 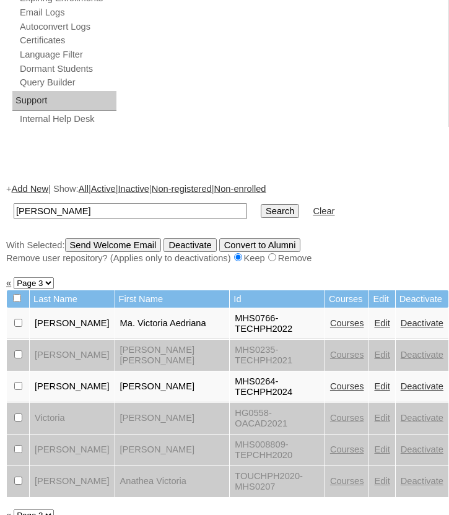 I want to click on td: Anathea Victoria, so click(x=172, y=482).